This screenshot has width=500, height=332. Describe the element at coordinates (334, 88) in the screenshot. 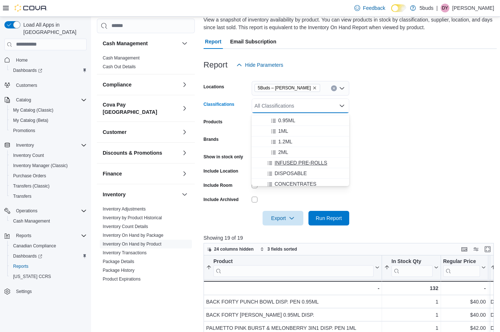

I see `button: Clear input` at that location.